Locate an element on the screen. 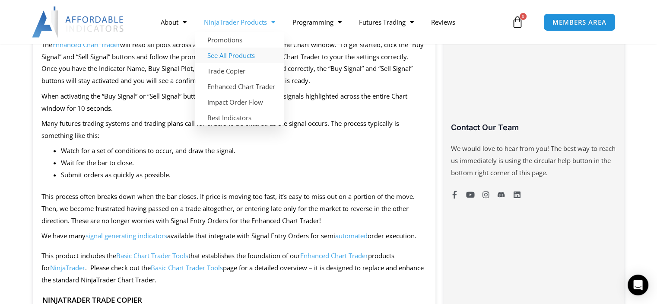 The image size is (657, 304). nav: Menu is located at coordinates (330, 22).